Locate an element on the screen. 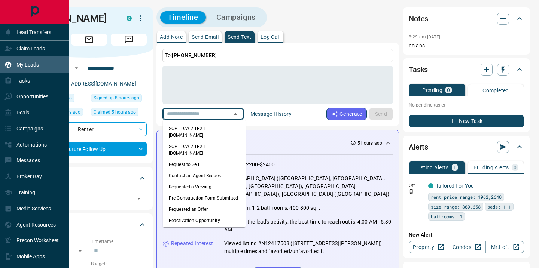  p: Timeframe: is located at coordinates (119, 242).